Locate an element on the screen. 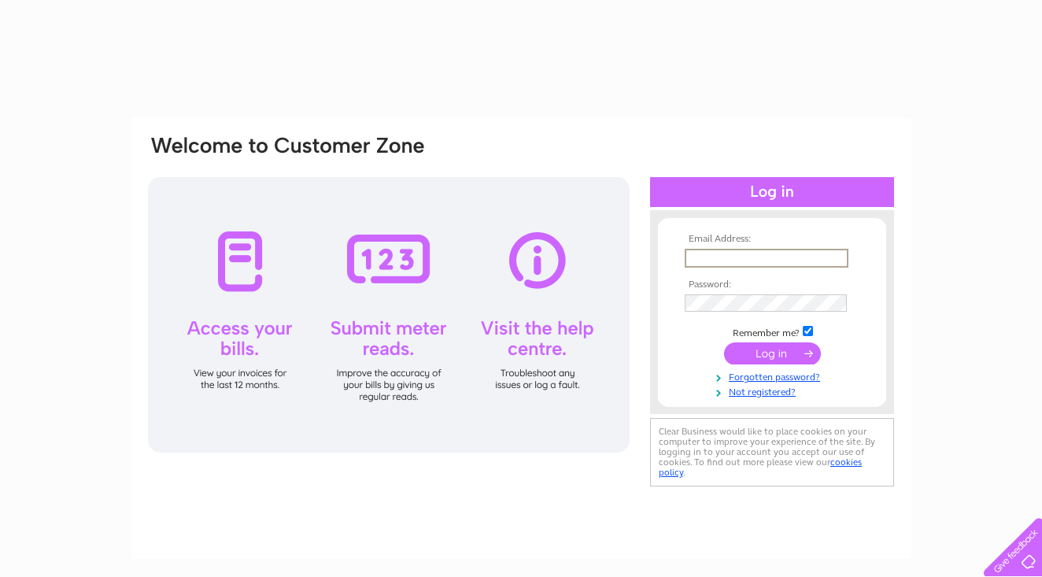 Image resolution: width=1042 pixels, height=577 pixels. a: Forgotten password? is located at coordinates (774, 375).